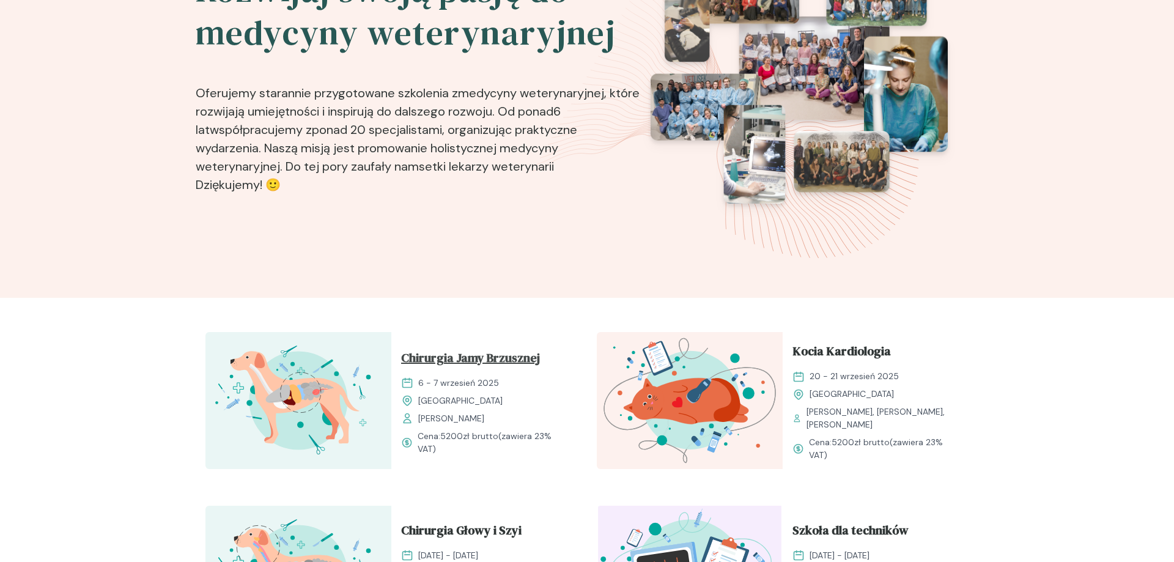  What do you see at coordinates (298, 400) in the screenshot?
I see `img: aHfRokMqNJQqH-fc_ChiruJB_T.svg` at bounding box center [298, 400].